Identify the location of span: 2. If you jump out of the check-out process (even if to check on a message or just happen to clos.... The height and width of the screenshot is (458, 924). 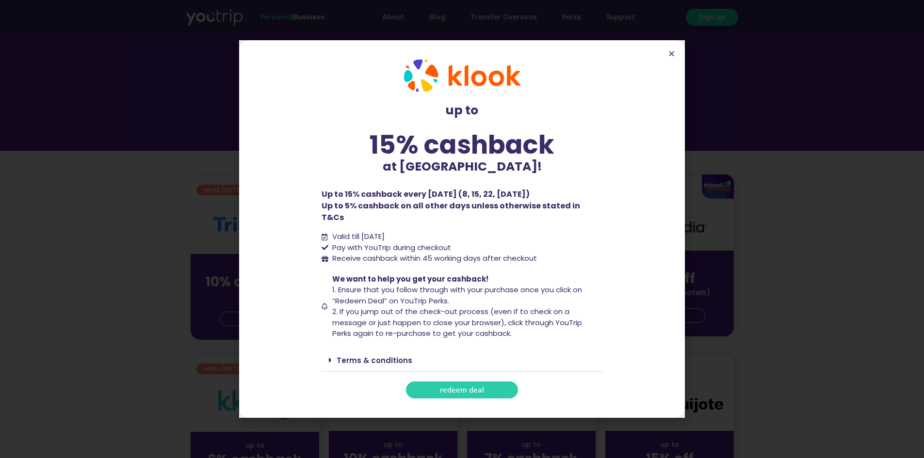
(457, 323).